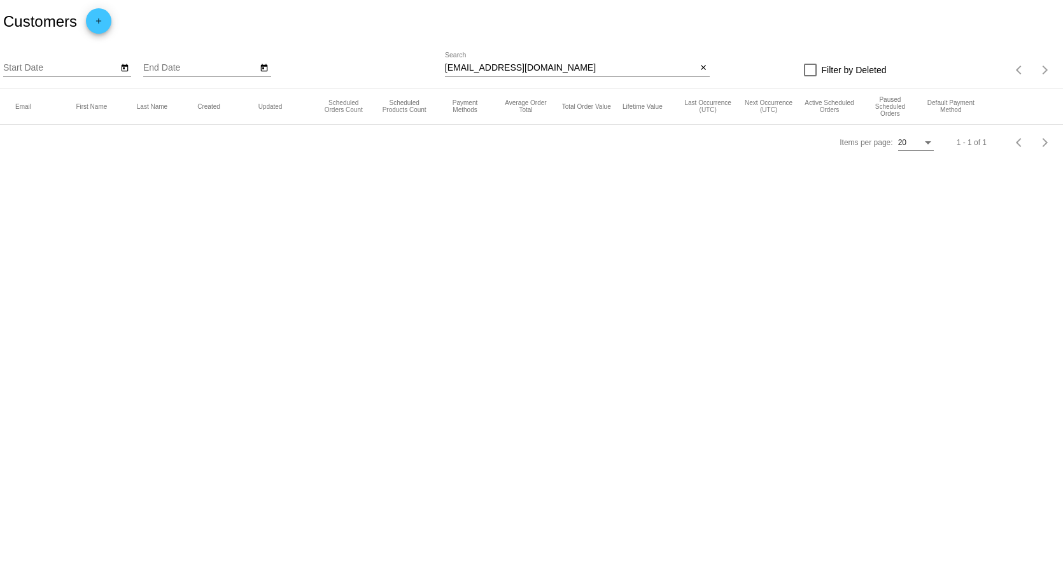 This screenshot has height=588, width=1063. I want to click on button: Change sorting for TotalScheduledOrderValue, so click(586, 106).